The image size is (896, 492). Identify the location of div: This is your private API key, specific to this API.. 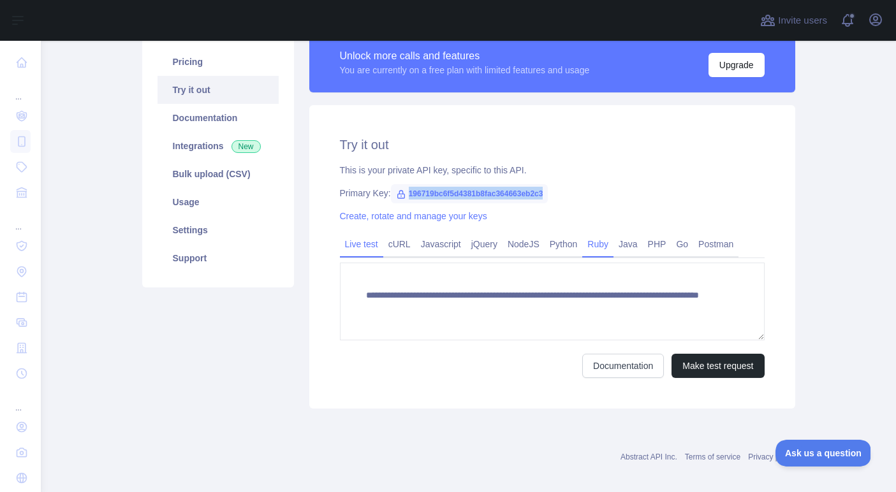
(552, 170).